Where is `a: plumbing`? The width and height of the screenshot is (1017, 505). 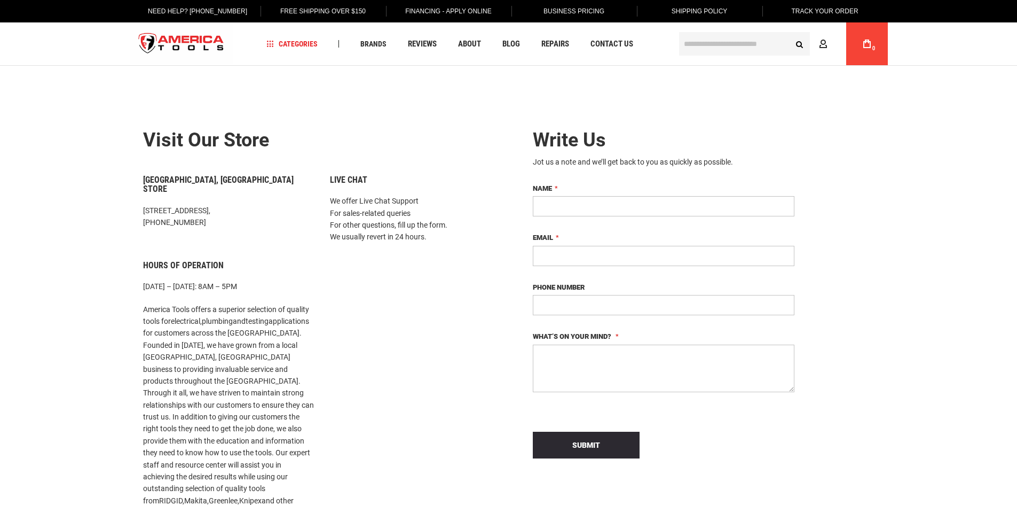 a: plumbing is located at coordinates (217, 321).